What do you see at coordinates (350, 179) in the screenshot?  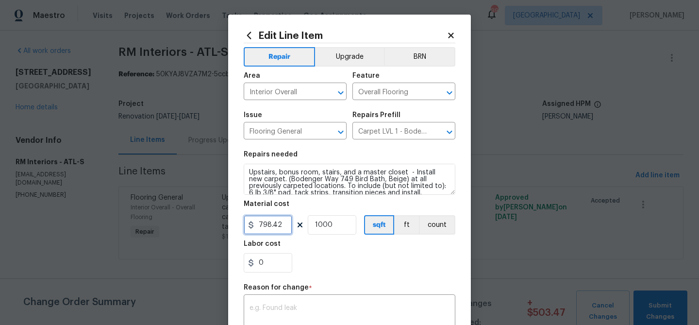 I see `textarea: Upstairs, bonus room, stairs, and a master closet - Install new carpet. (Bodenger Way 749 Bird Ba...` at bounding box center [350, 179].